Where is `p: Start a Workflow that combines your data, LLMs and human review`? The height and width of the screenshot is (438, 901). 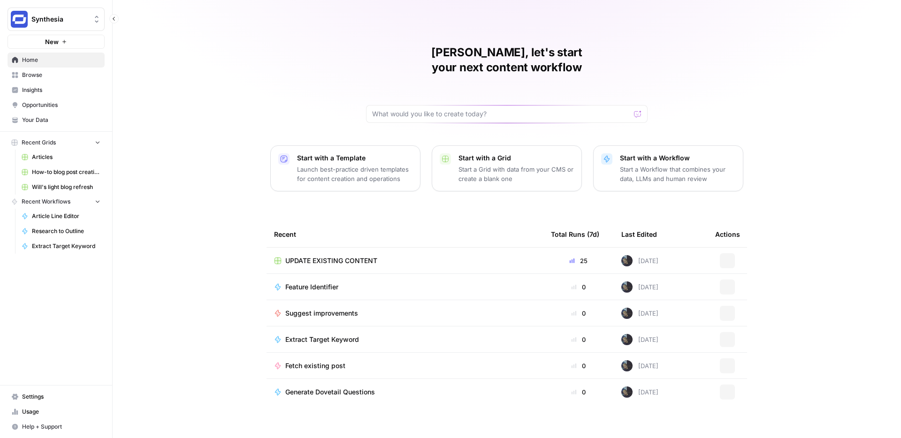
p: Start a Workflow that combines your data, LLMs and human review is located at coordinates (678, 174).